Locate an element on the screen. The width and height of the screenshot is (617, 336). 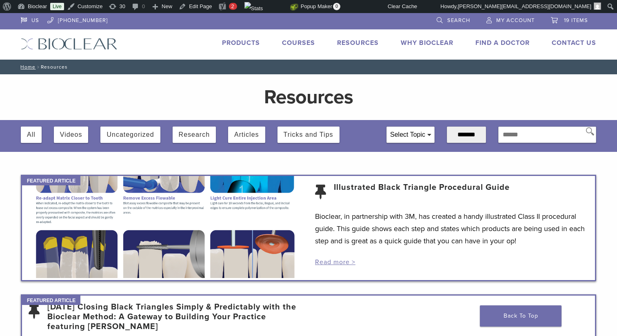
a: Read more > is located at coordinates (335, 262).